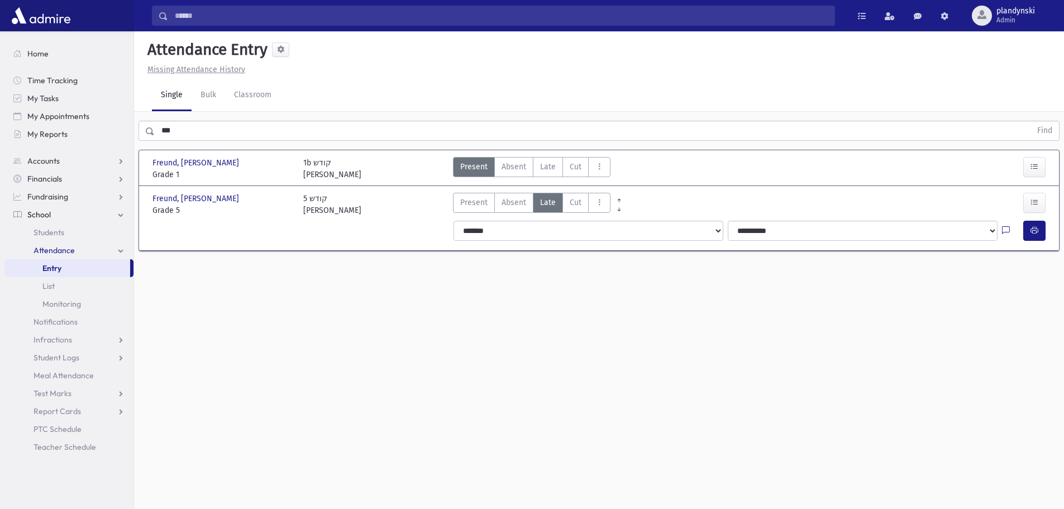  Describe the element at coordinates (69, 429) in the screenshot. I see `a: PTC Schedule` at that location.